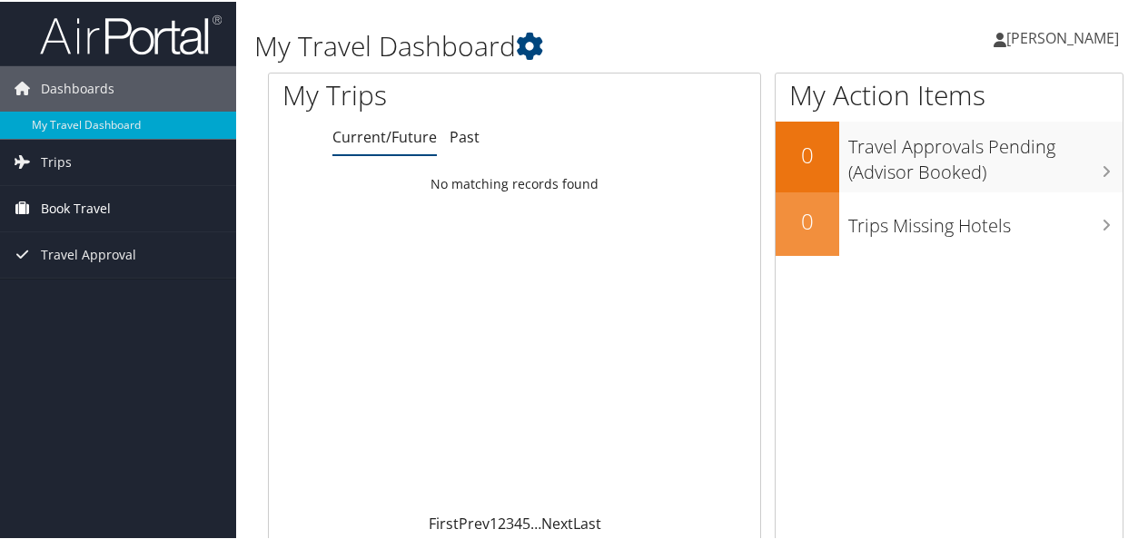 Image resolution: width=1148 pixels, height=539 pixels. I want to click on span: Book Travel, so click(75, 207).